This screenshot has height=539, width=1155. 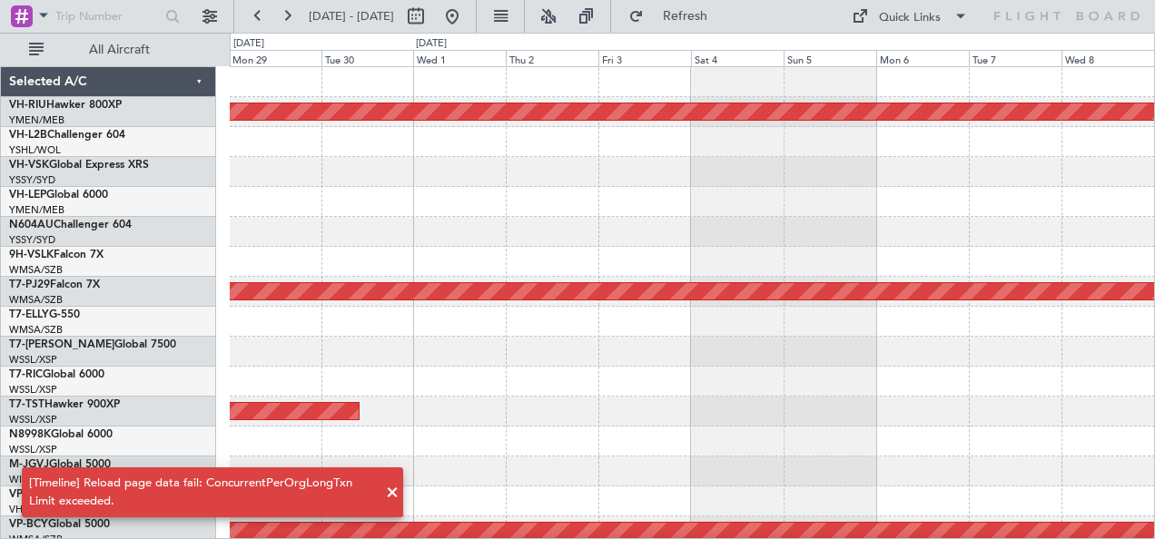 What do you see at coordinates (25, 375) in the screenshot?
I see `span: T7-RIC` at bounding box center [25, 375].